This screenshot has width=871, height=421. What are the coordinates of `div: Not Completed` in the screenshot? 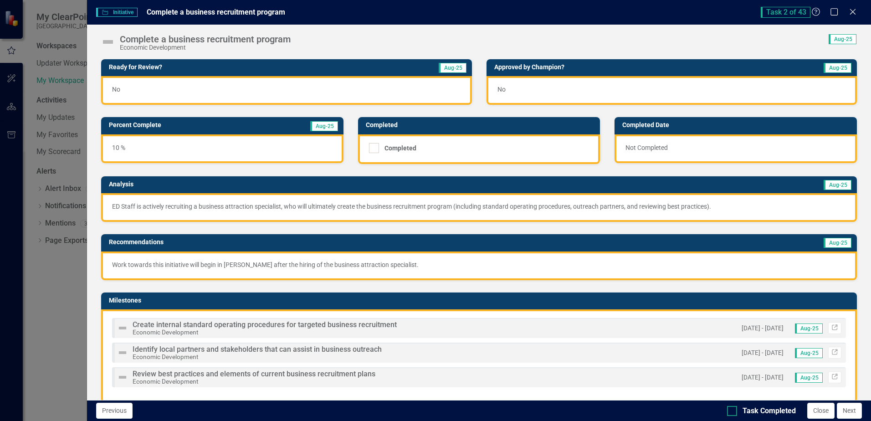 It's located at (736, 149).